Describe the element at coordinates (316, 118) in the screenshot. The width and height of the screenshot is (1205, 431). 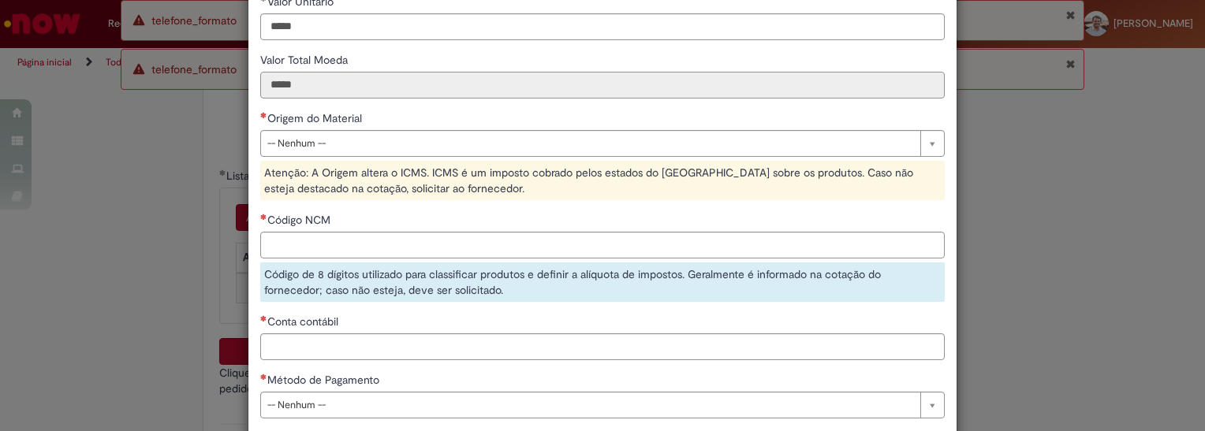
I see `span: Origem do Material` at that location.